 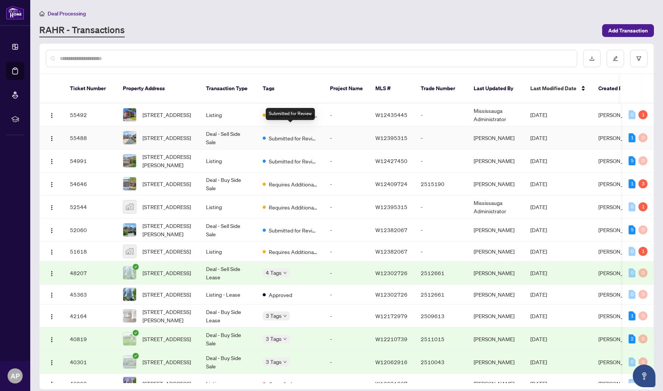 What do you see at coordinates (391, 252) in the screenshot?
I see `span: W12382067` at bounding box center [391, 252].